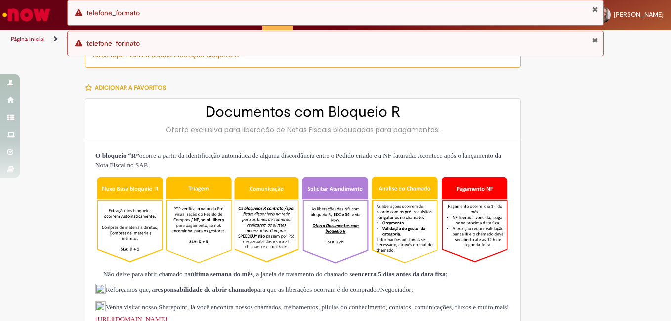 The height and width of the screenshot is (321, 671). Describe the element at coordinates (303, 130) in the screenshot. I see `div: Oferta exclusiva para liberação de Notas Fiscais bloqueadas para pagamentos.` at that location.